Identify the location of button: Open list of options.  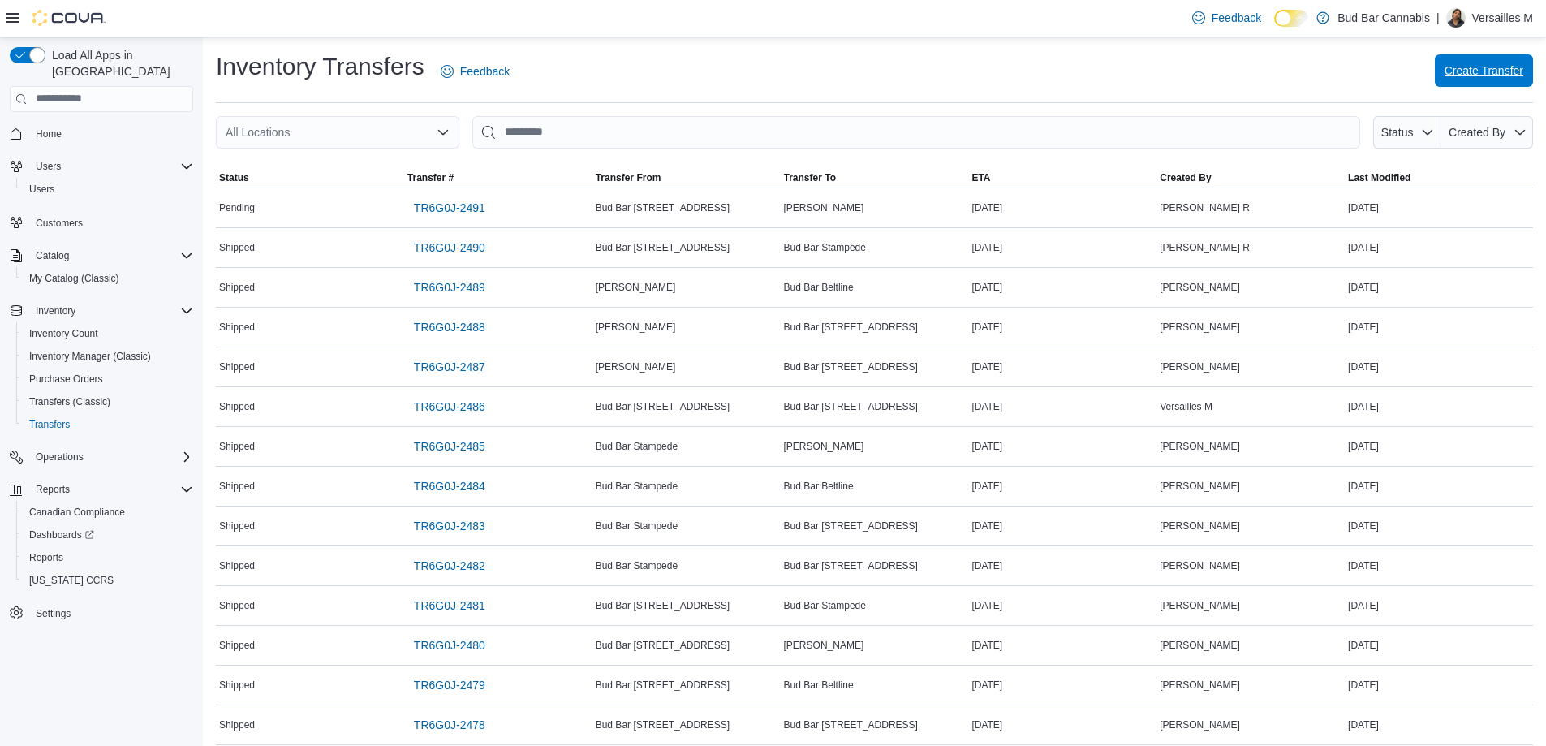
(443, 132).